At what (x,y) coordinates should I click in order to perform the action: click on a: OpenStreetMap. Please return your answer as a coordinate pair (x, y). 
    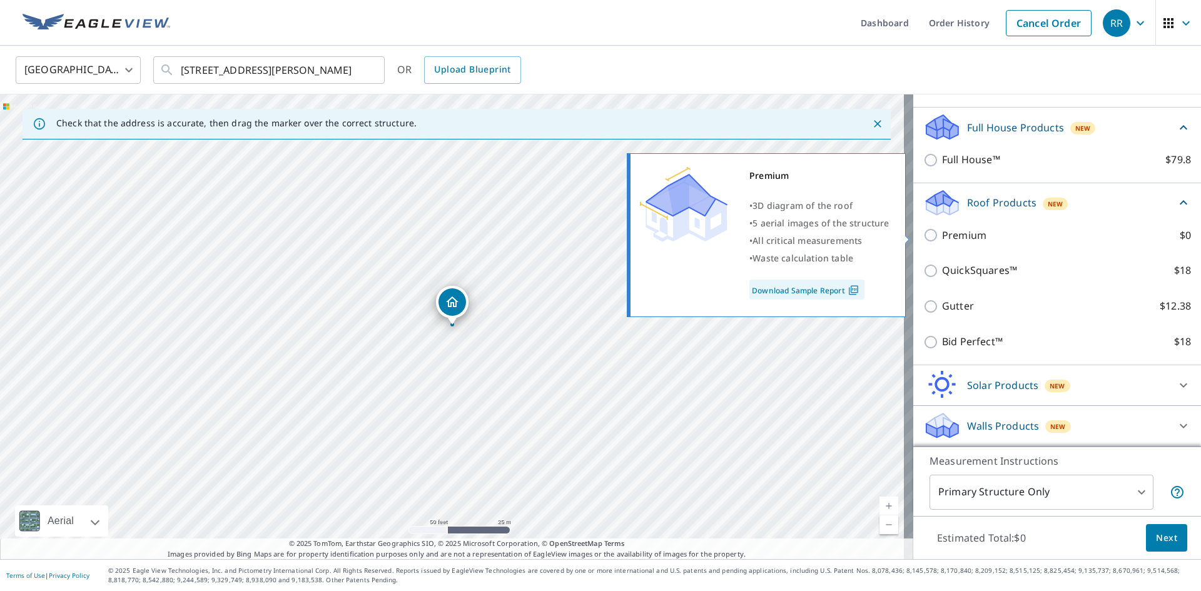
    Looking at the image, I should click on (576, 543).